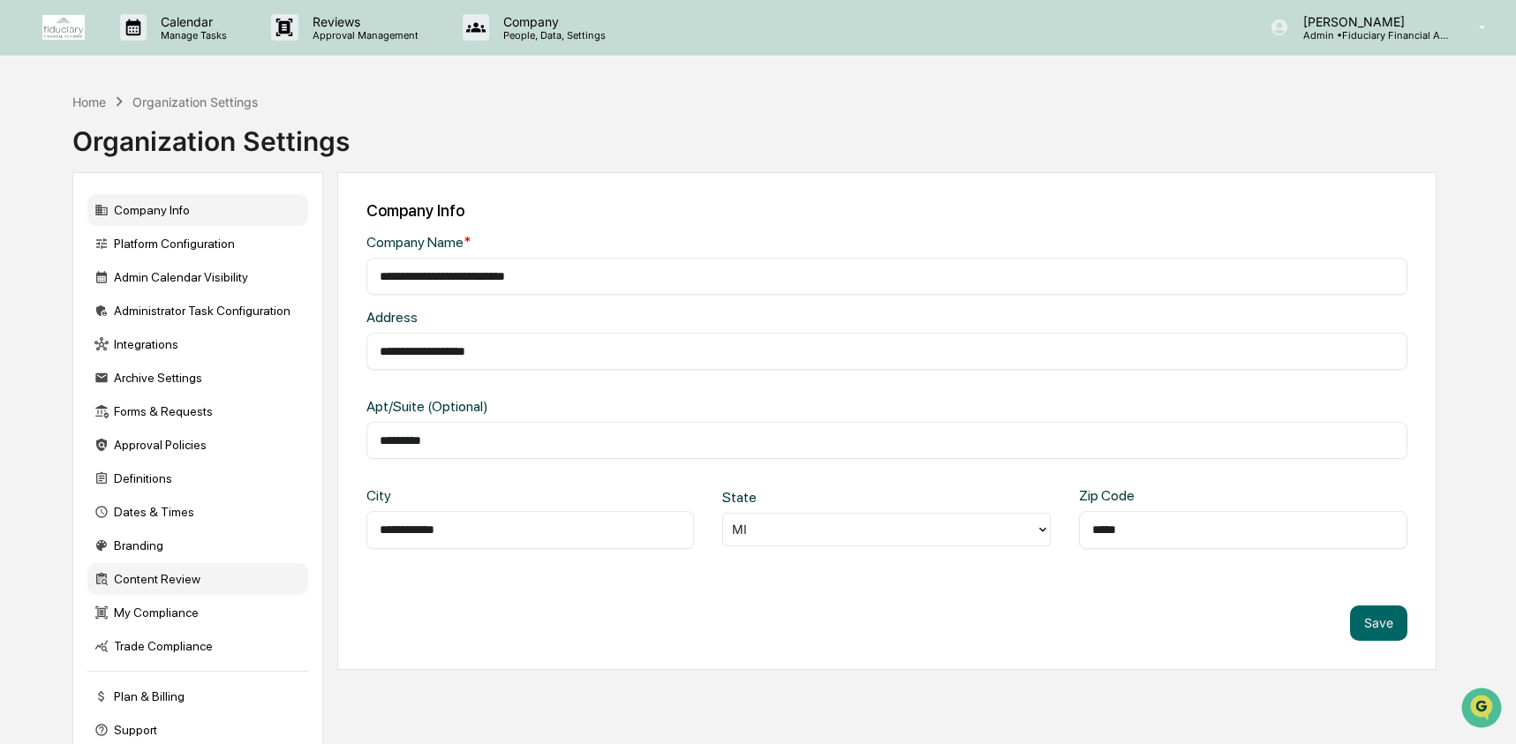 The image size is (1516, 744). Describe the element at coordinates (1371, 35) in the screenshot. I see `p: Admin • Fiduciary Financial Advisors` at that location.